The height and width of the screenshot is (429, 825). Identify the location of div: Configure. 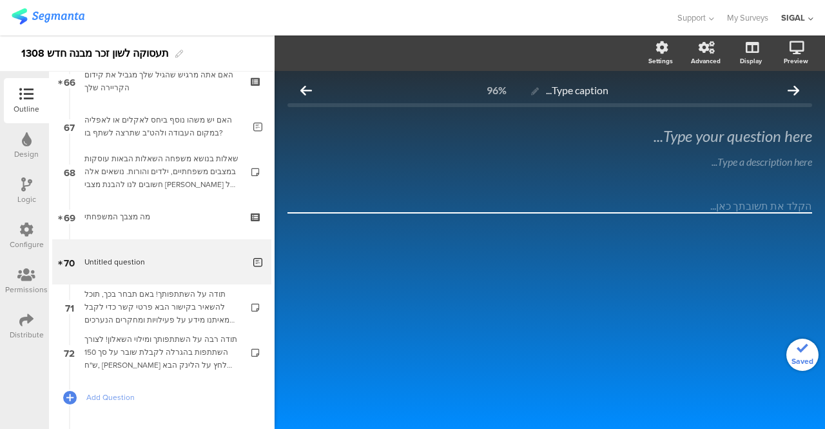
(26, 244).